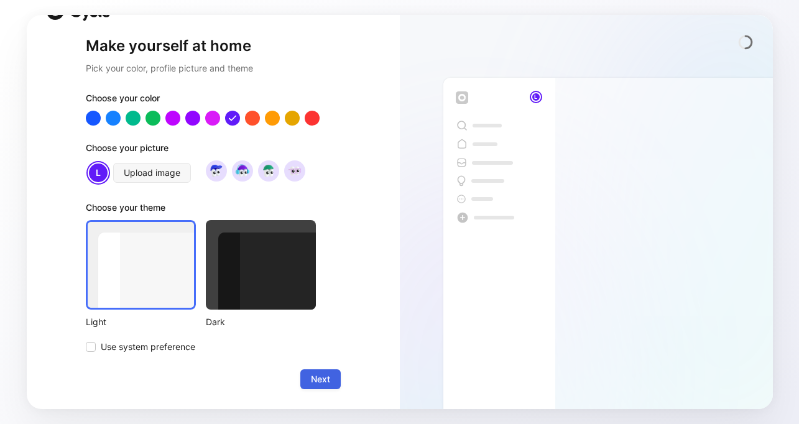 The width and height of the screenshot is (799, 424). Describe the element at coordinates (213, 101) in the screenshot. I see `div: Choose your color` at that location.